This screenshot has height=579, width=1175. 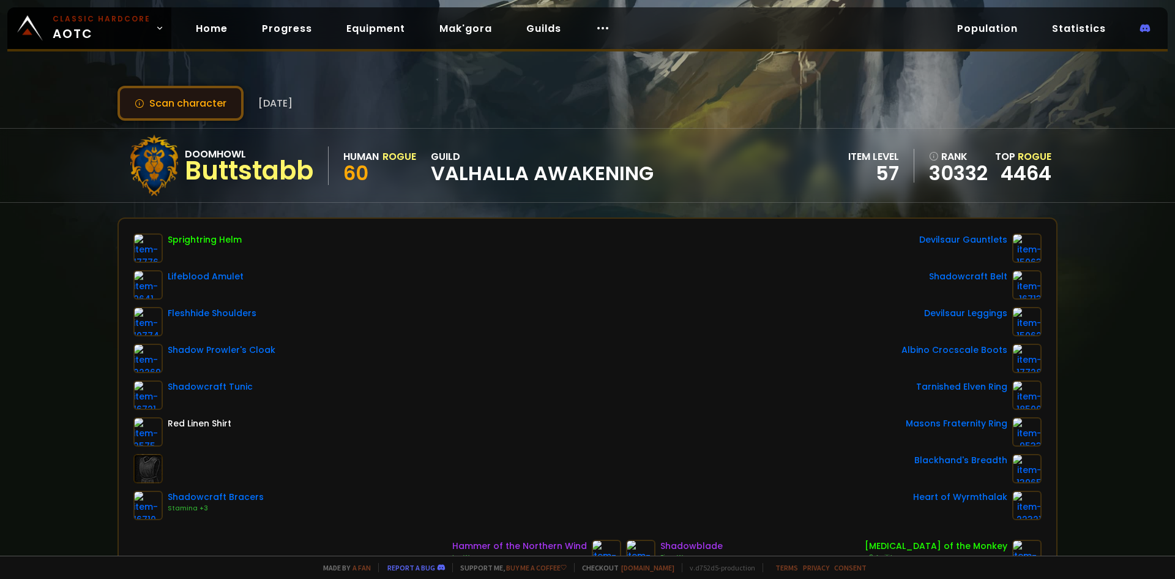 I want to click on button: Scan character, so click(x=181, y=103).